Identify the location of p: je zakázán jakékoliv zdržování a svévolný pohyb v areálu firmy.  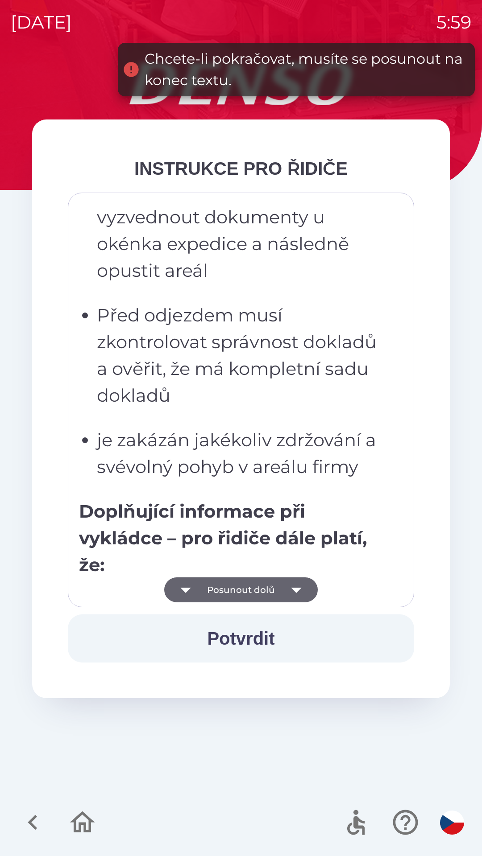
(243, 453).